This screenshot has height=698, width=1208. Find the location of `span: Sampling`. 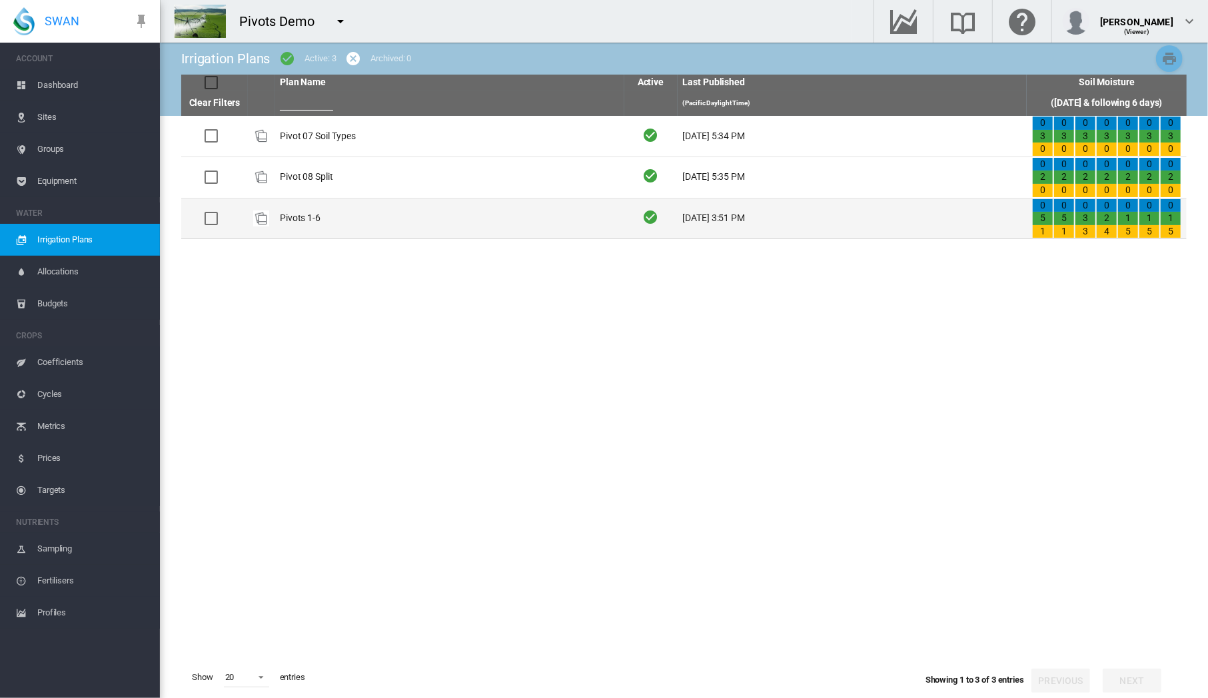

span: Sampling is located at coordinates (93, 549).